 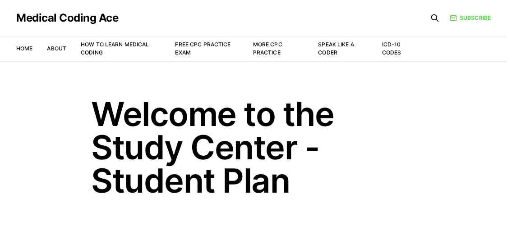 I want to click on a: ICD-10 Codes, so click(x=391, y=48).